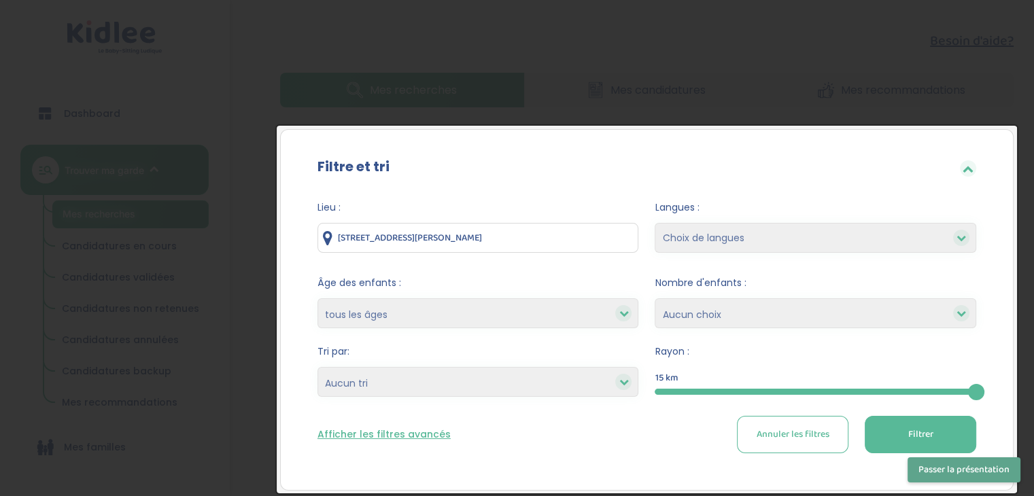 Image resolution: width=1034 pixels, height=496 pixels. Describe the element at coordinates (384, 434) in the screenshot. I see `button: Afficher les filtres avancés` at that location.